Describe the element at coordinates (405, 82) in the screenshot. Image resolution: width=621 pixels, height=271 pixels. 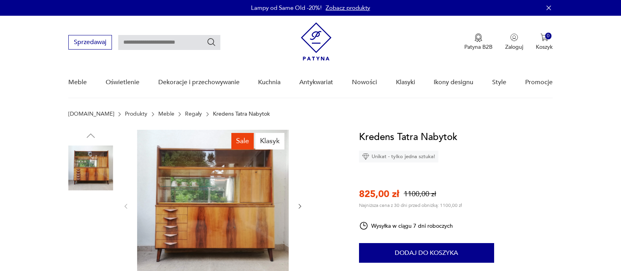
I see `a: Klasyki` at that location.